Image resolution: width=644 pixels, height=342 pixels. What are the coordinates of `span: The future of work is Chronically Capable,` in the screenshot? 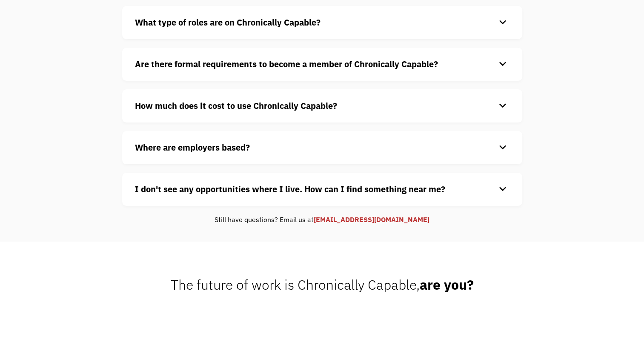 It's located at (322, 285).